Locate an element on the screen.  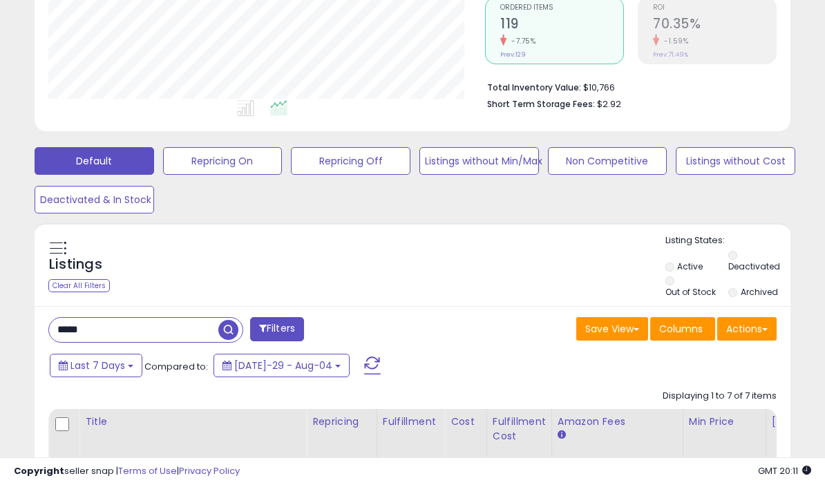
span: $2.92 is located at coordinates (609, 104).